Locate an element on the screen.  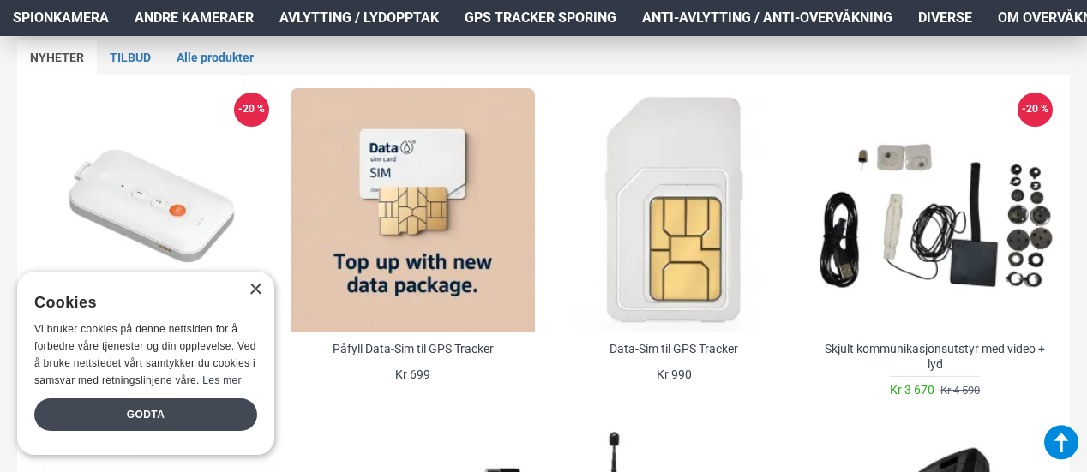
span: Andre kameraer is located at coordinates (194, 18).